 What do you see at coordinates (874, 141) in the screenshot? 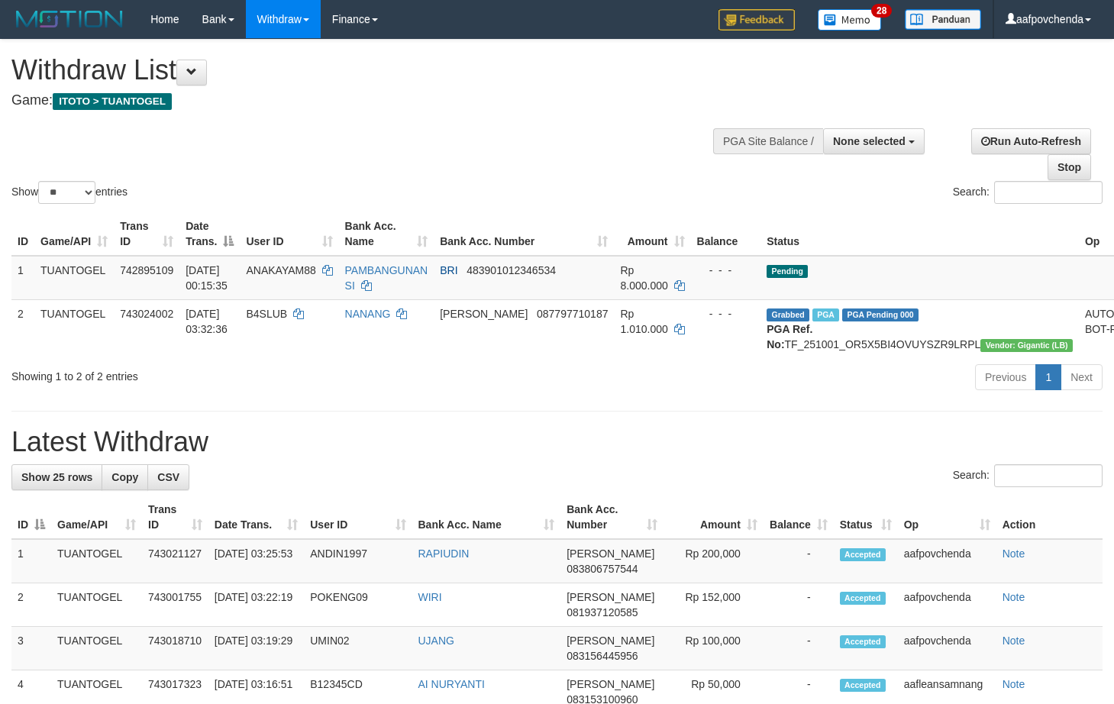
I see `button: None selected` at bounding box center [874, 141].